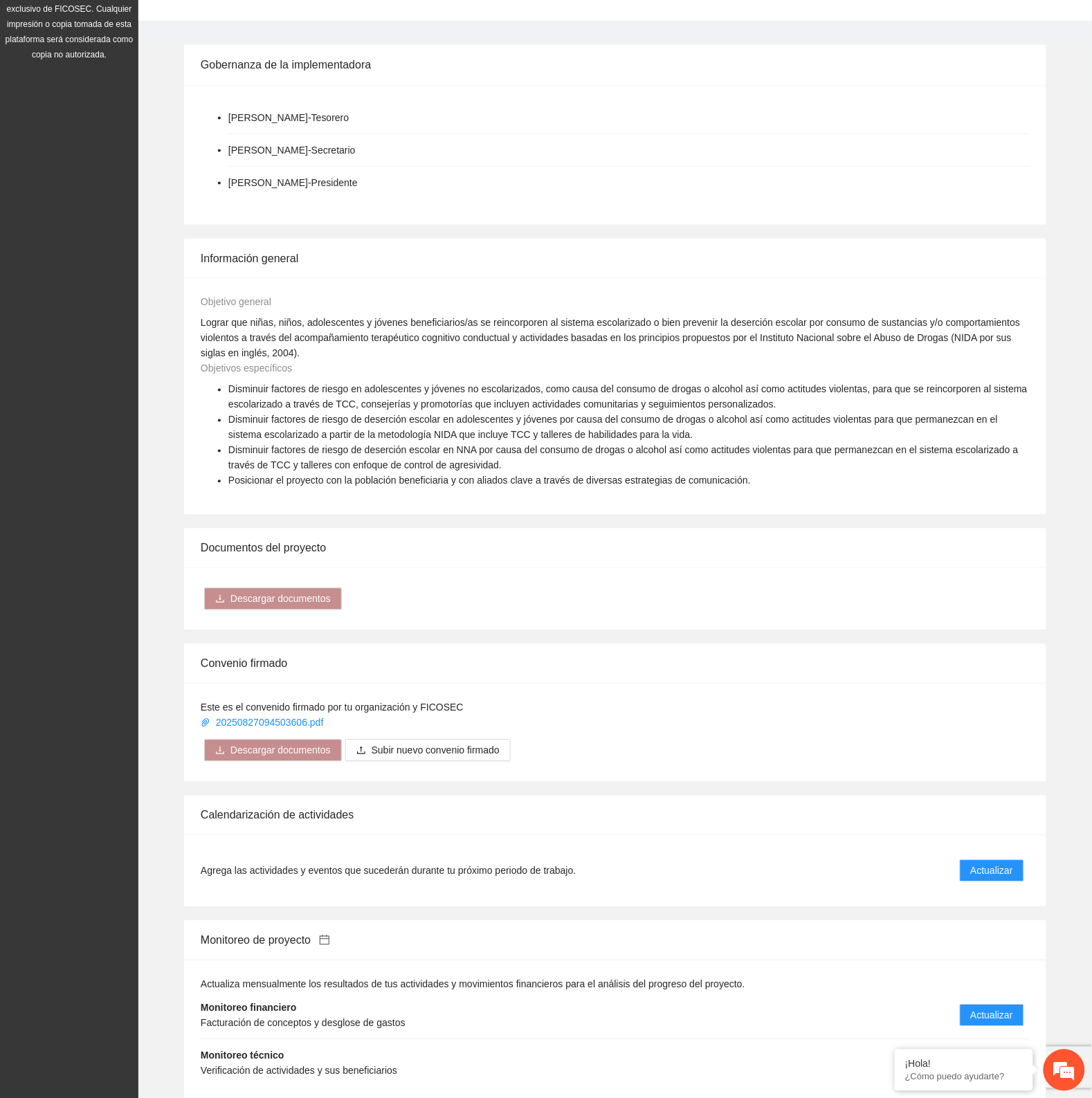  Describe the element at coordinates (624, 458) in the screenshot. I see `span: Disminuir factores de riesgo de deserción escolar en NNA por causa del consumo de drogas o alcoho...` at that location.